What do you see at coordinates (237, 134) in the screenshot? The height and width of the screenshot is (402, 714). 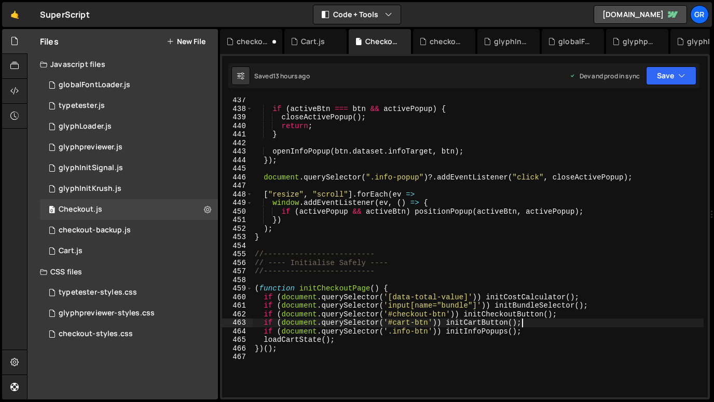 I see `div: 441` at bounding box center [237, 134].